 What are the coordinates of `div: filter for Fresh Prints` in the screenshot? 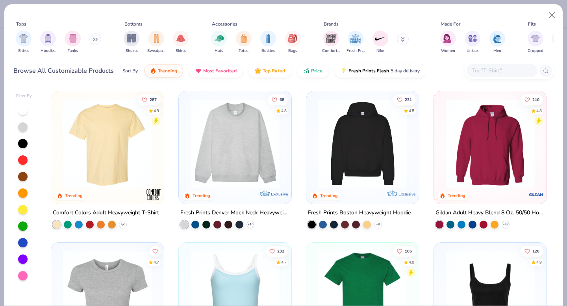 It's located at (355, 42).